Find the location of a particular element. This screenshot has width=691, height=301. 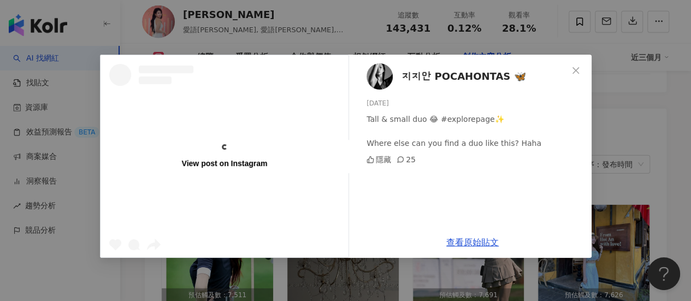

div: View post on Instagram is located at coordinates (224, 163).